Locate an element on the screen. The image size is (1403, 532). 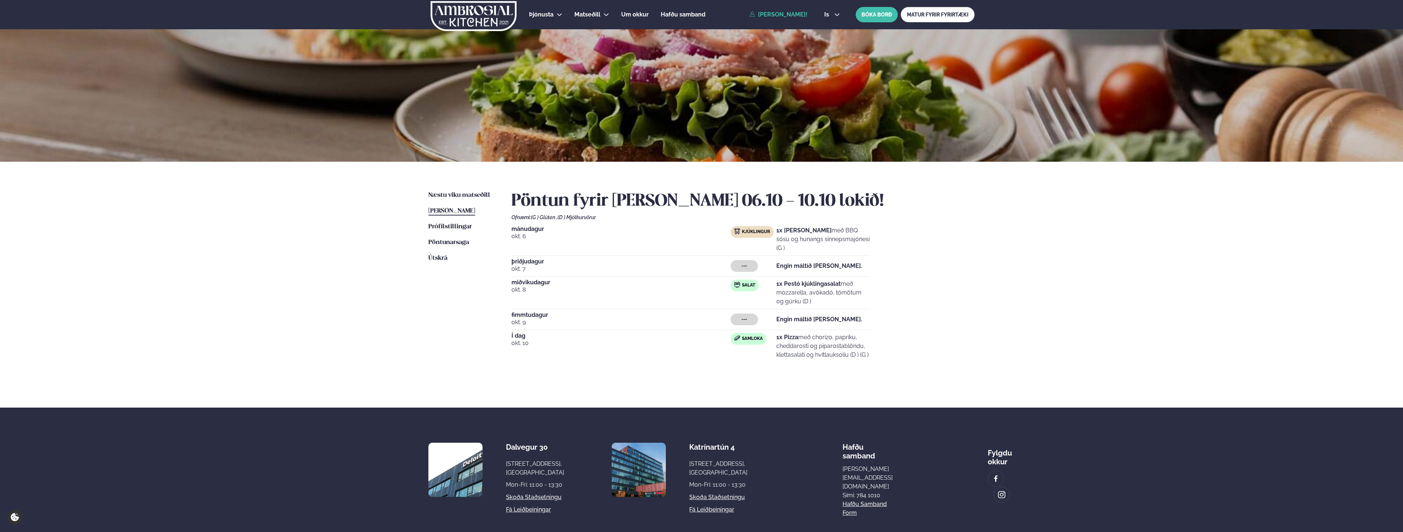
button: BÓKA BORÐ is located at coordinates (877, 15).